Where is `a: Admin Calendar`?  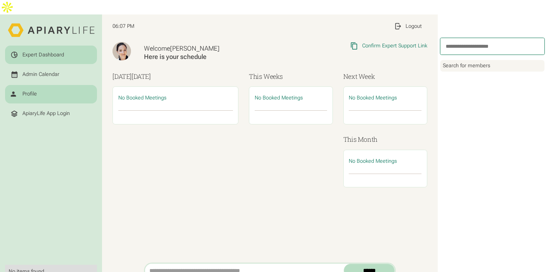
a: Admin Calendar is located at coordinates (51, 75).